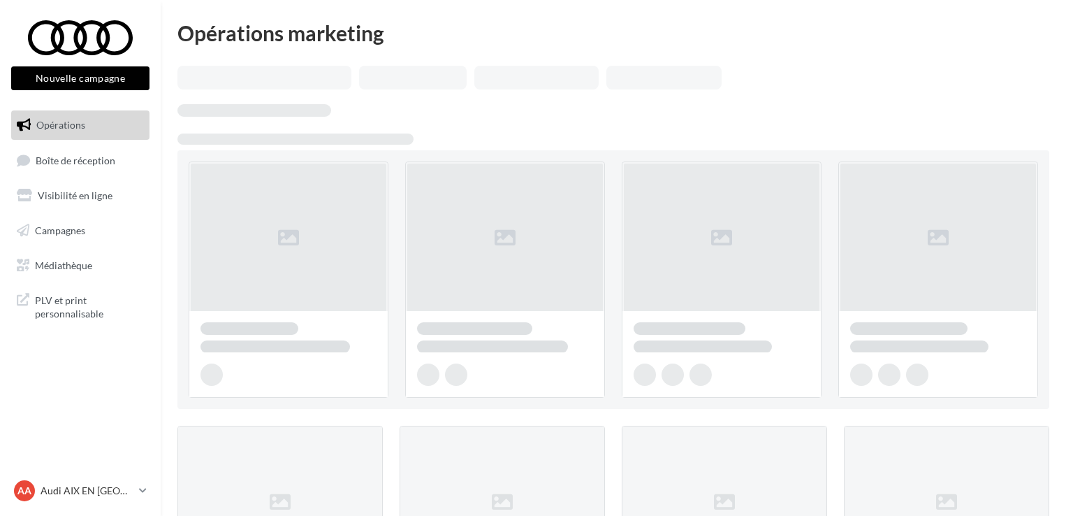  Describe the element at coordinates (80, 231) in the screenshot. I see `a: Campagnes` at that location.